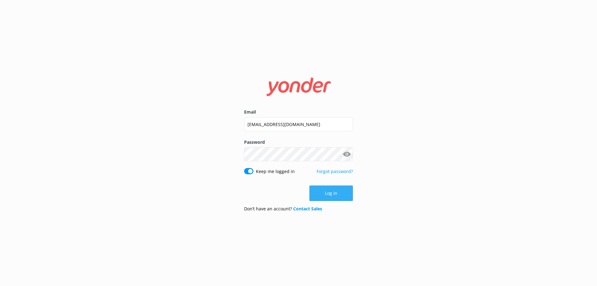 Image resolution: width=597 pixels, height=286 pixels. I want to click on p: Don’t have an account?, so click(283, 209).